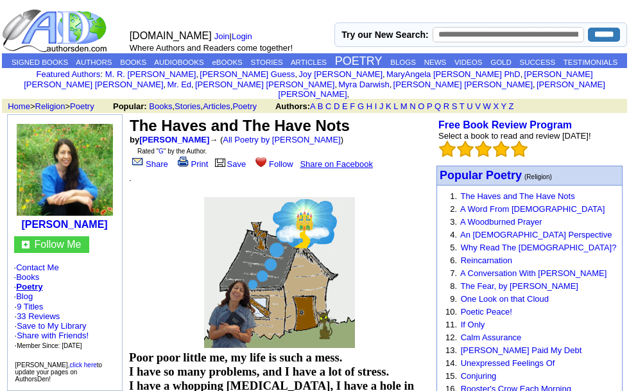  I want to click on font: 13., so click(451, 350).